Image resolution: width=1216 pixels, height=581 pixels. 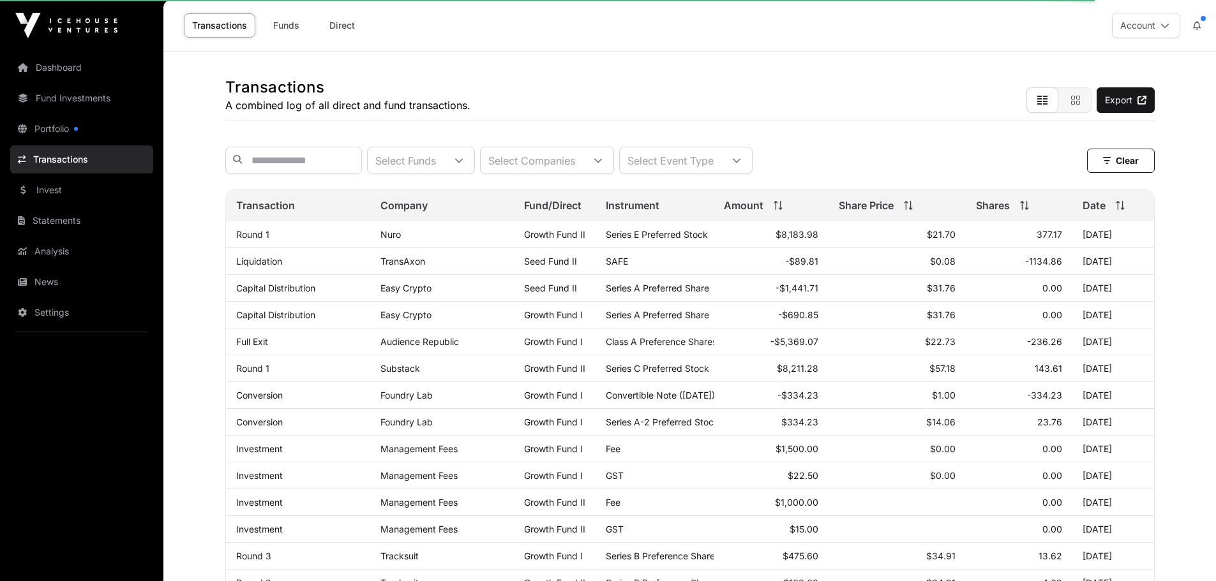 I want to click on a: Audience Republic, so click(x=419, y=341).